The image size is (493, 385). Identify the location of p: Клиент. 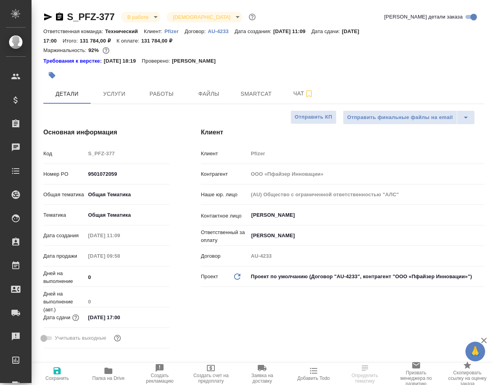
(225, 154).